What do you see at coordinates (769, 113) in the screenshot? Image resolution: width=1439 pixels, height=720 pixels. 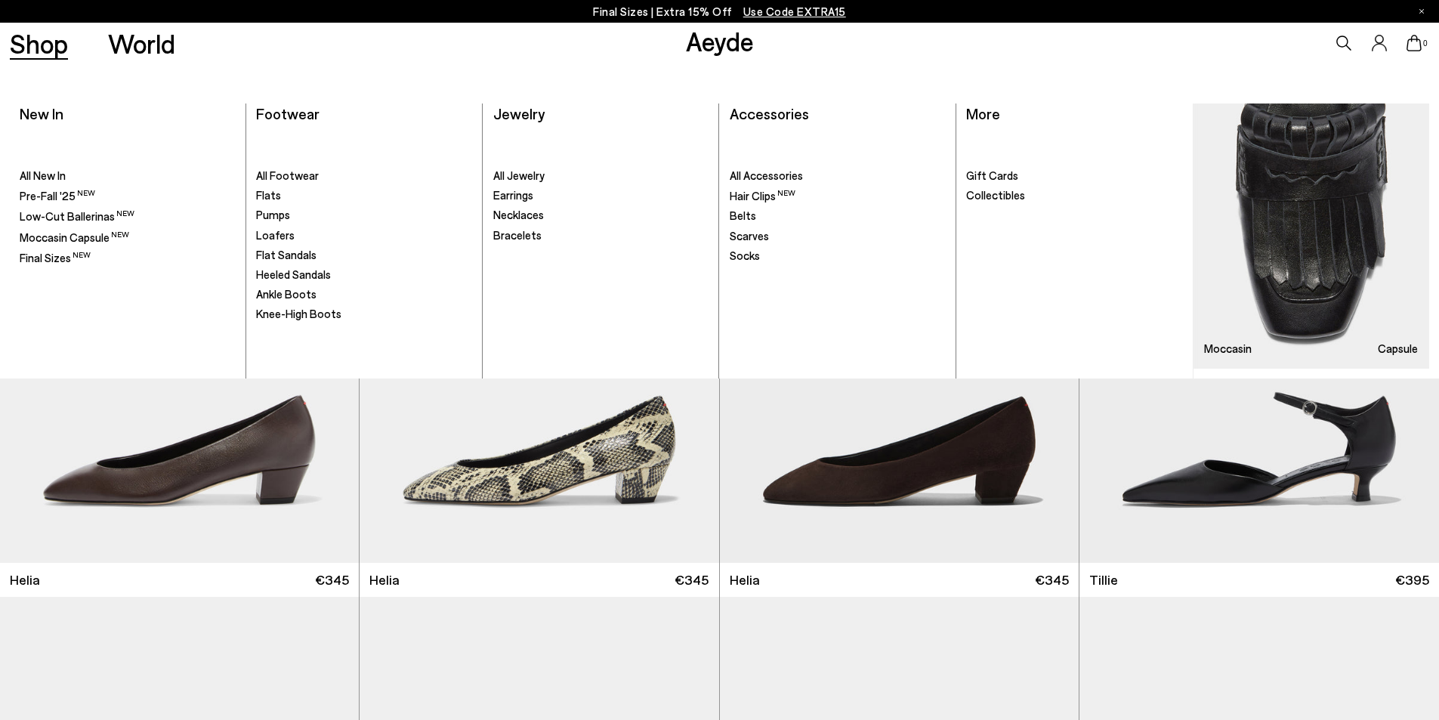 I see `a: Accessories` at bounding box center [769, 113].